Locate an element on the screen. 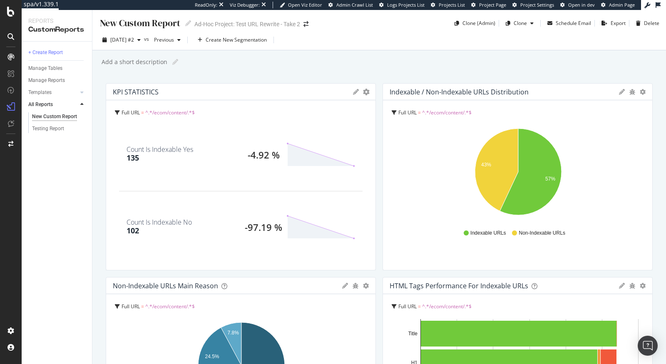 The image size is (666, 364). span: Admin Crawl List is located at coordinates (355, 5).